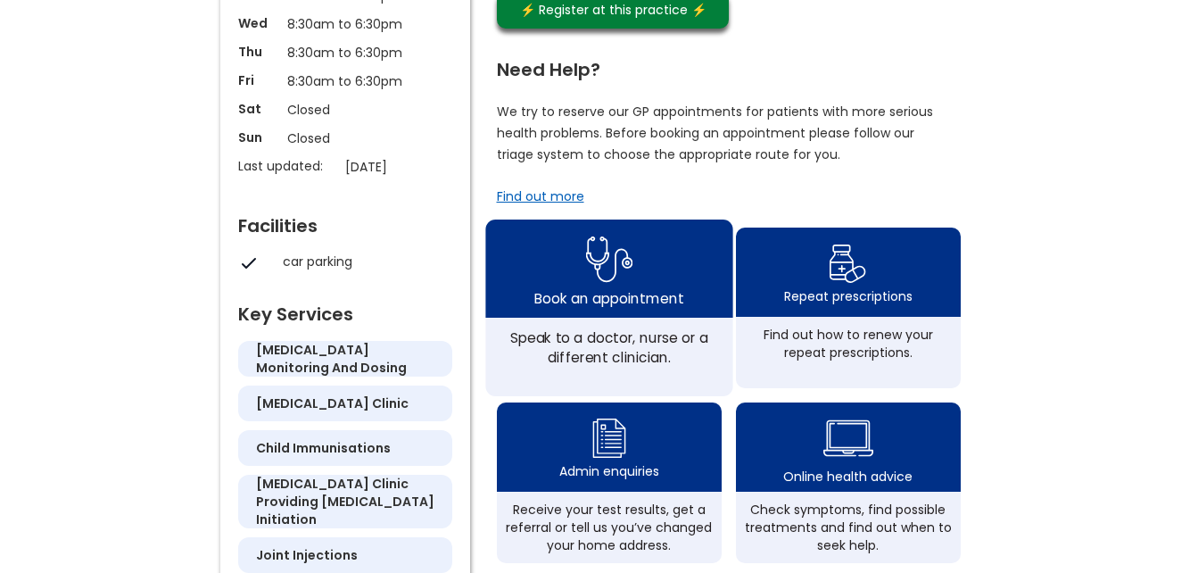  What do you see at coordinates (609, 483) in the screenshot?
I see `a: admin enquiry iconAdmin enquiriesReceive your test results, get a referral or tell us you’ve chan...` at bounding box center [609, 483].